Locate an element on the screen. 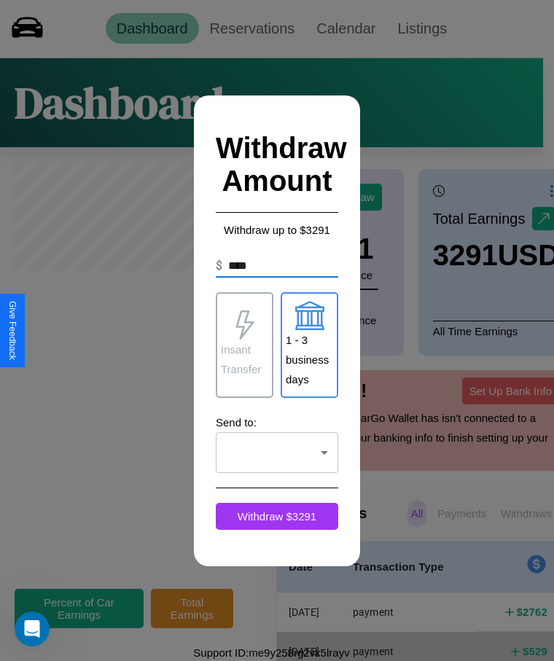  p: Withdraw up to $ 3291 is located at coordinates (277, 230).